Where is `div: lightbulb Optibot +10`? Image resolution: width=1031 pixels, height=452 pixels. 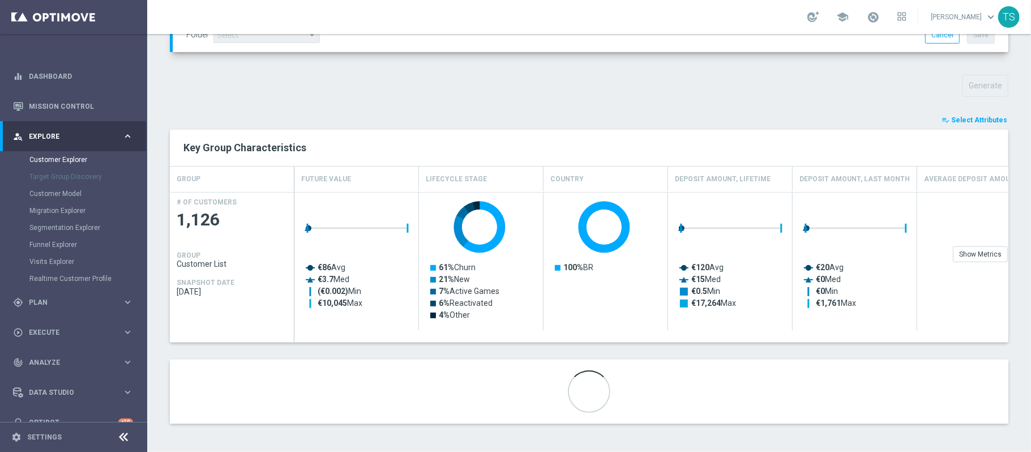 div: lightbulb Optibot +10 is located at coordinates (73, 422).